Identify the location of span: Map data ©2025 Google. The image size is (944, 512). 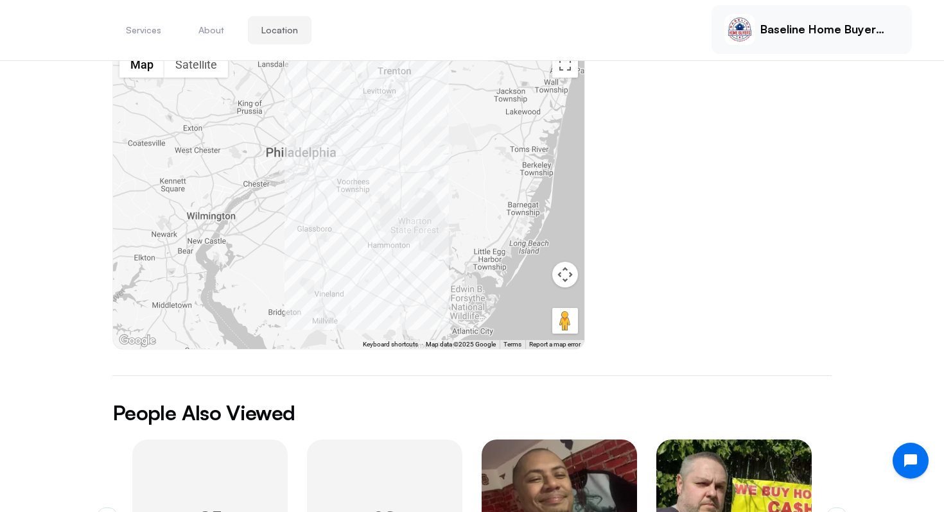
(460, 344).